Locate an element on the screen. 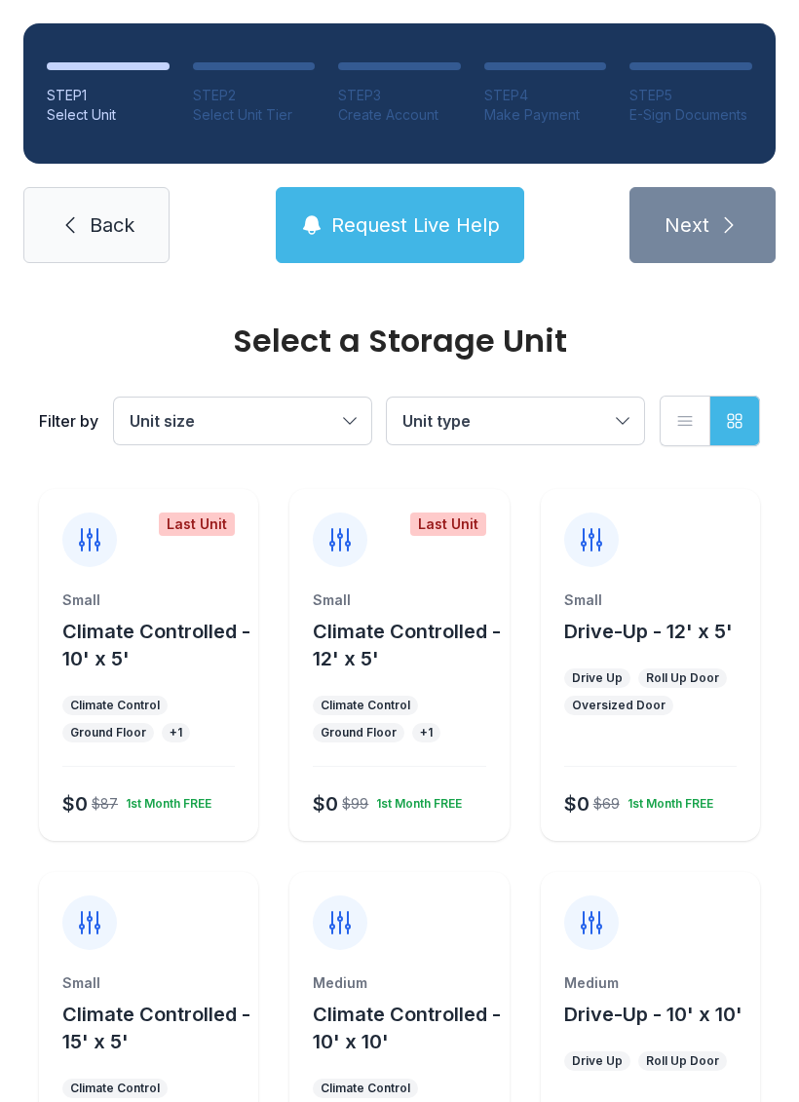 This screenshot has height=1102, width=799. div: STEP 4 is located at coordinates (545, 95).